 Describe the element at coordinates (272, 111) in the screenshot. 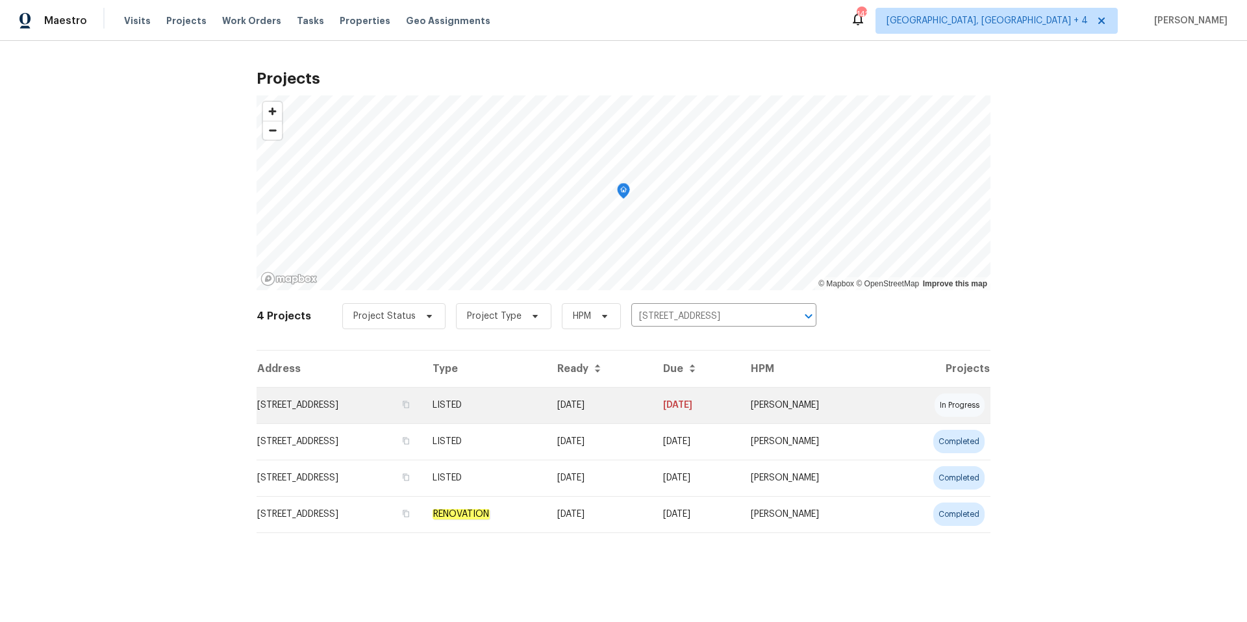

I see `span: Zoom in` at that location.